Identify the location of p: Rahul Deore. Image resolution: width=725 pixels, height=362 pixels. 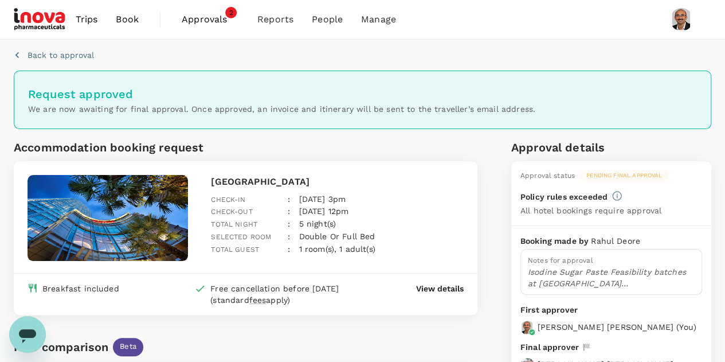
(615, 241).